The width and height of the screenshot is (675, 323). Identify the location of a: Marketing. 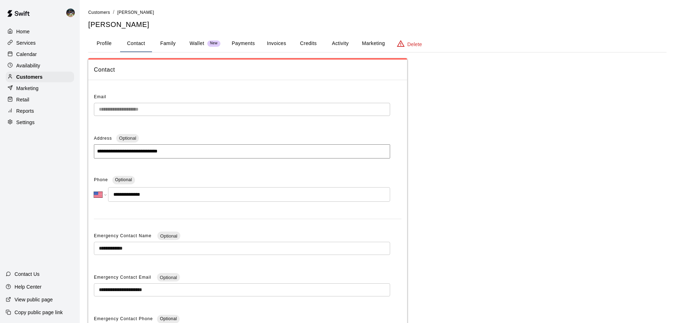
(40, 88).